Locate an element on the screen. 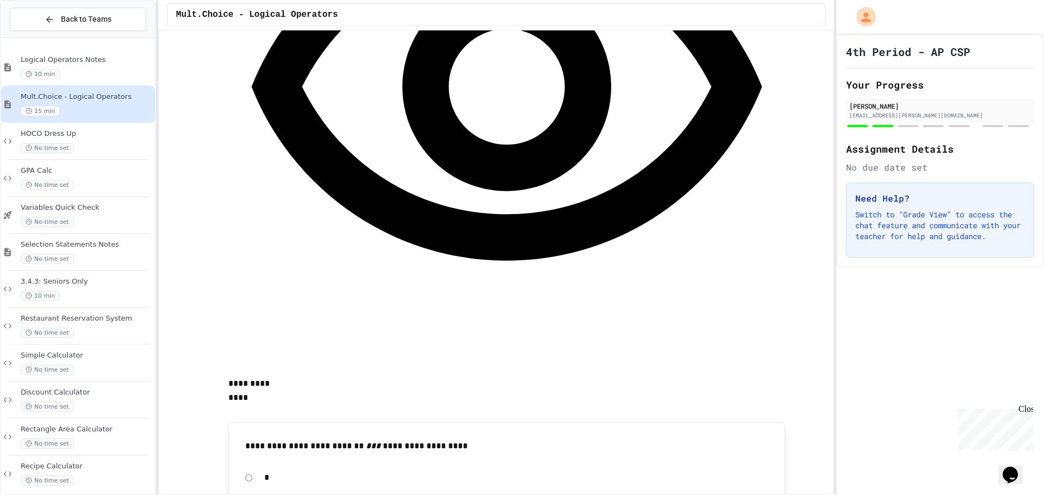  div: My Account is located at coordinates (862, 17).